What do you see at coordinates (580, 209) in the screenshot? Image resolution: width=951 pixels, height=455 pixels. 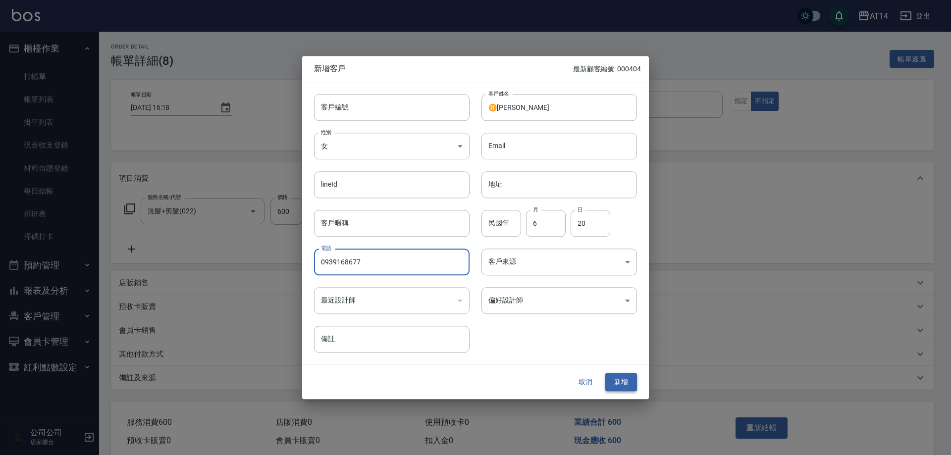 I see `label: 日` at bounding box center [580, 209].